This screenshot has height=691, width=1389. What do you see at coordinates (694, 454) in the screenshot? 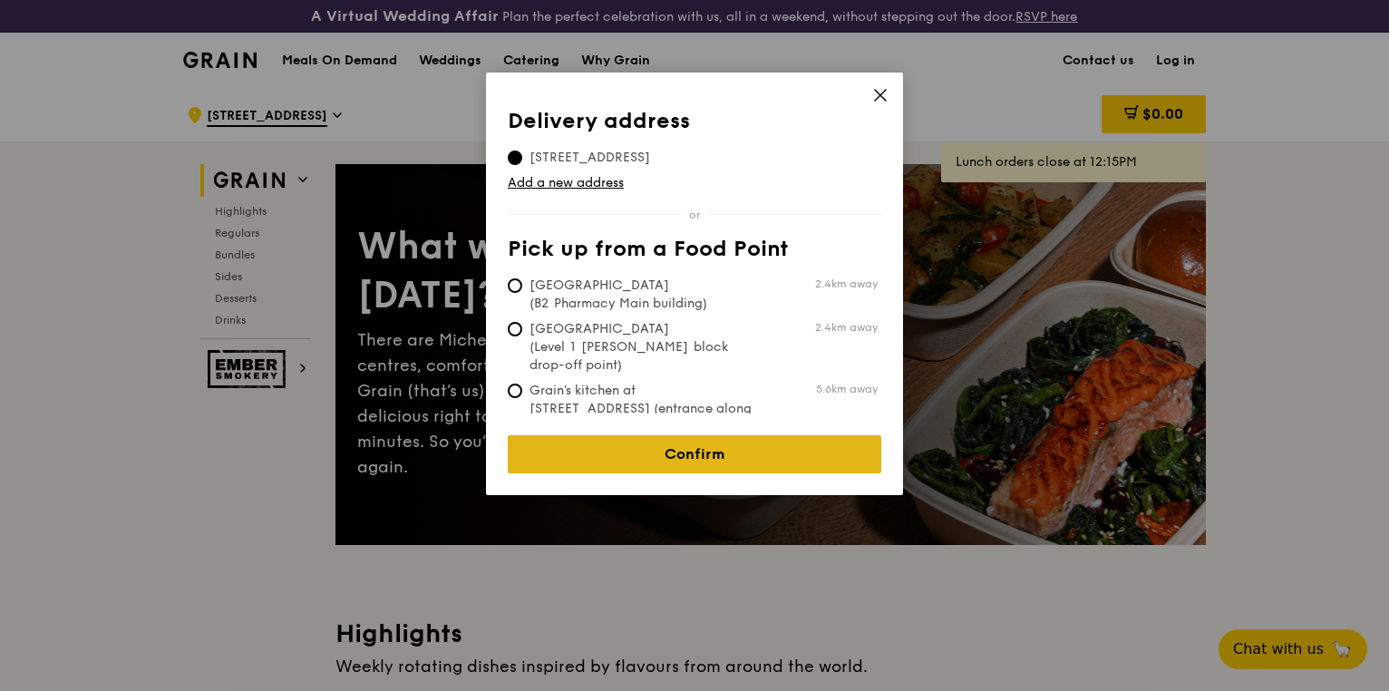
I see `a: Confirm` at bounding box center [694, 454].